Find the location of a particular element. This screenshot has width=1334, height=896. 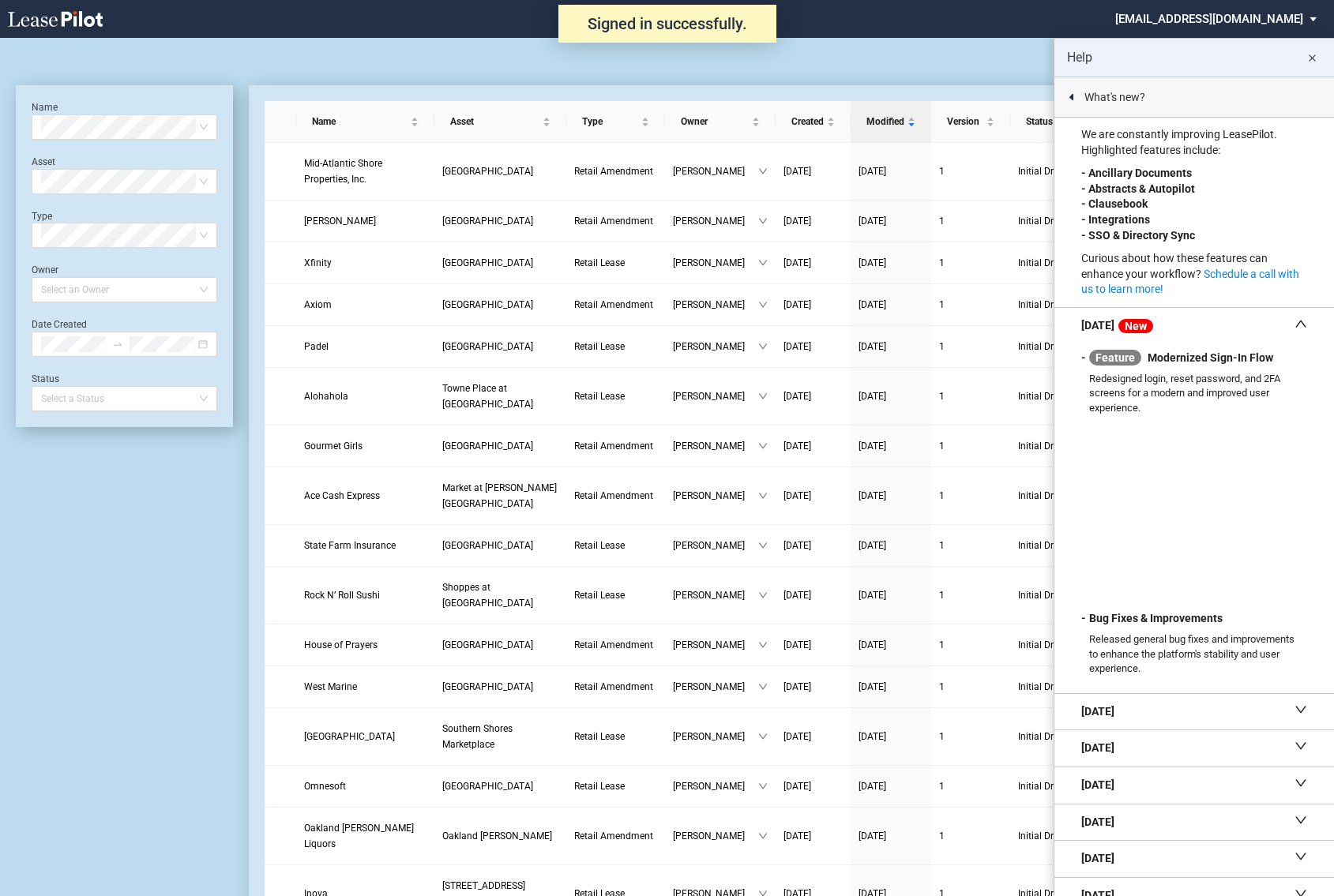

span: Towne Place at Greenbrier is located at coordinates (487, 396).